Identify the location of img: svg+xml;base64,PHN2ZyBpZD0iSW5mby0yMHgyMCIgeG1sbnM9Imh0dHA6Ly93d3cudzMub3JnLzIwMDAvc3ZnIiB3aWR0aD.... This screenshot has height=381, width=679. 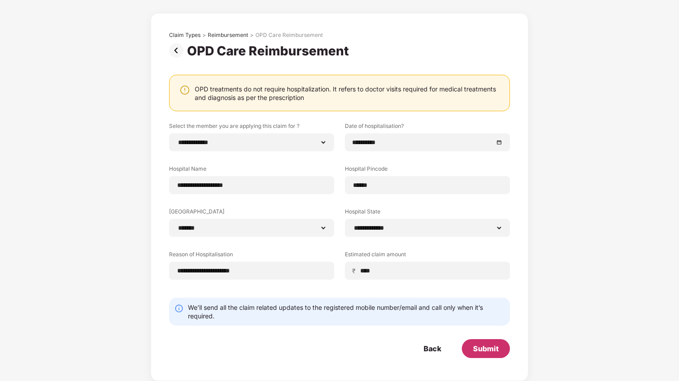
(179, 308).